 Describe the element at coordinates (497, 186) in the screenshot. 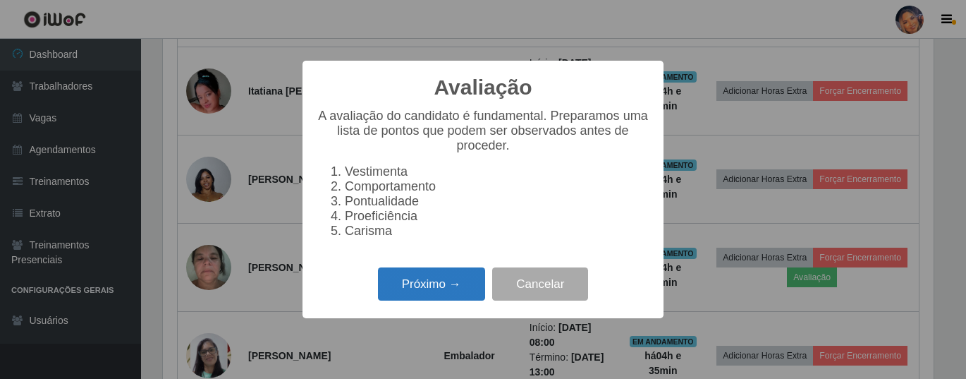

I see `li: Comportamento` at that location.